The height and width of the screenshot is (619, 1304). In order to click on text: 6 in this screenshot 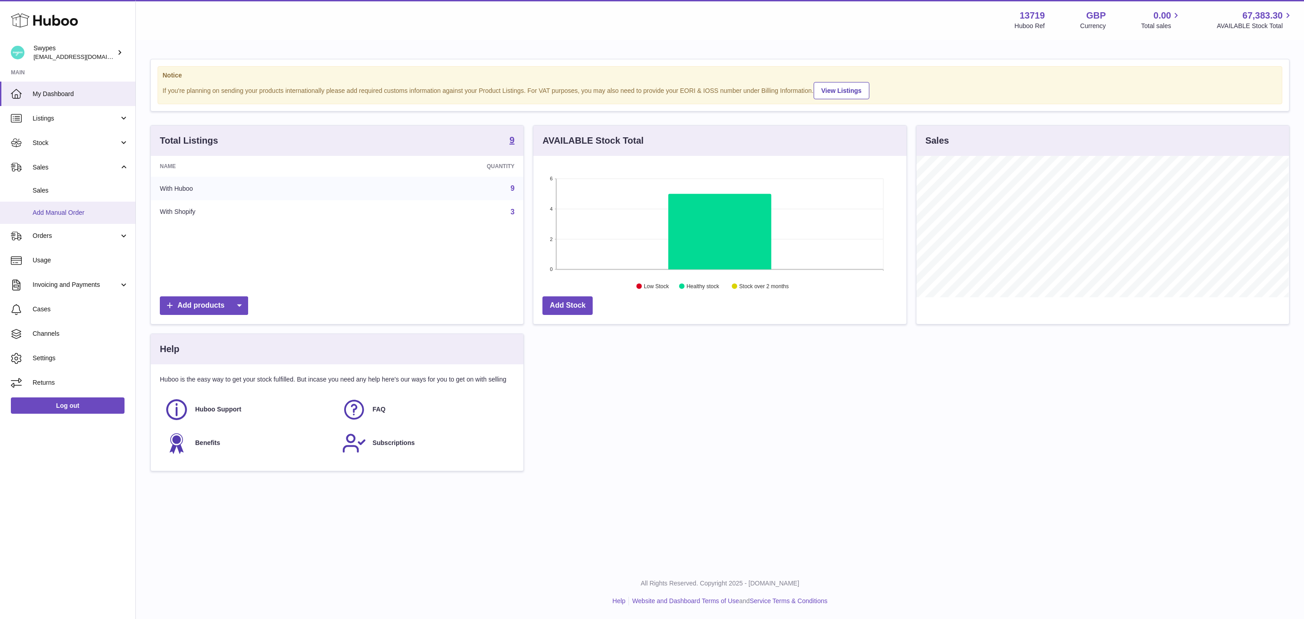, I will do `click(552, 178)`.